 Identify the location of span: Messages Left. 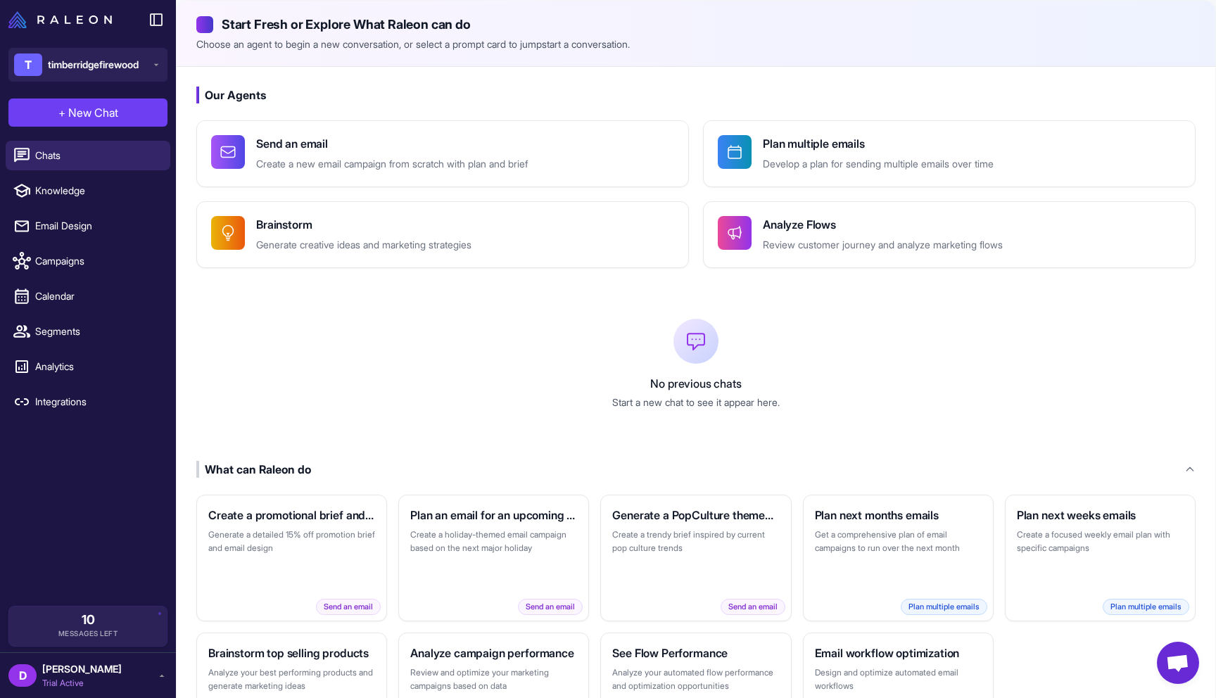
(88, 633).